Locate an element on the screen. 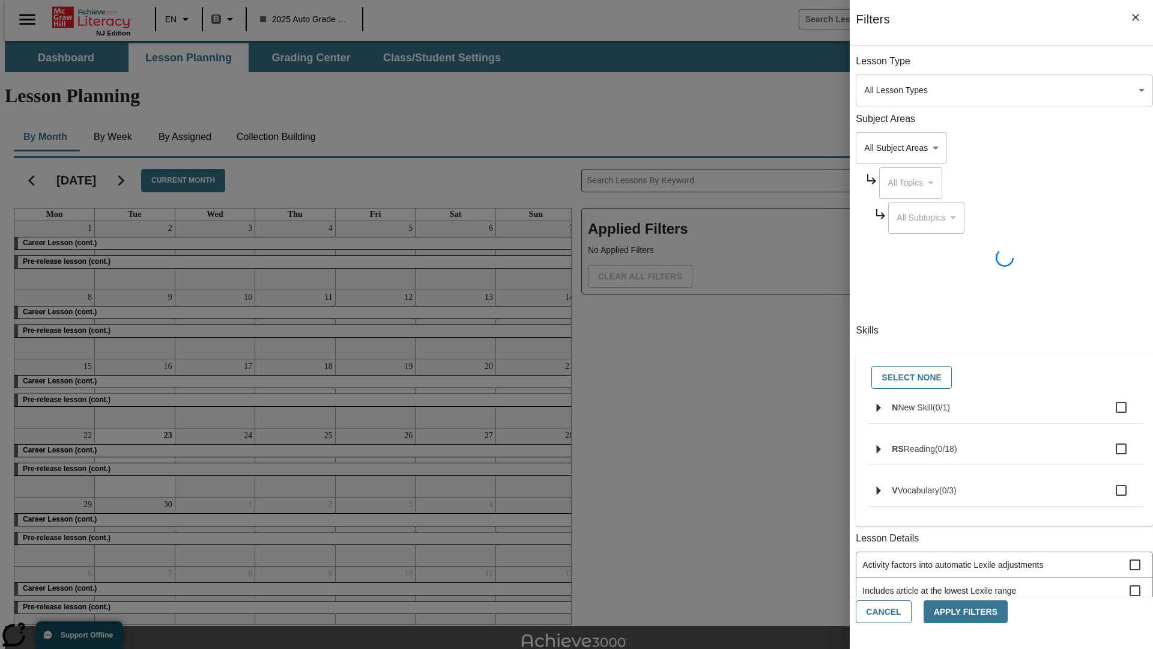 Image resolution: width=1153 pixels, height=649 pixels. h1: Filters is located at coordinates (873, 28).